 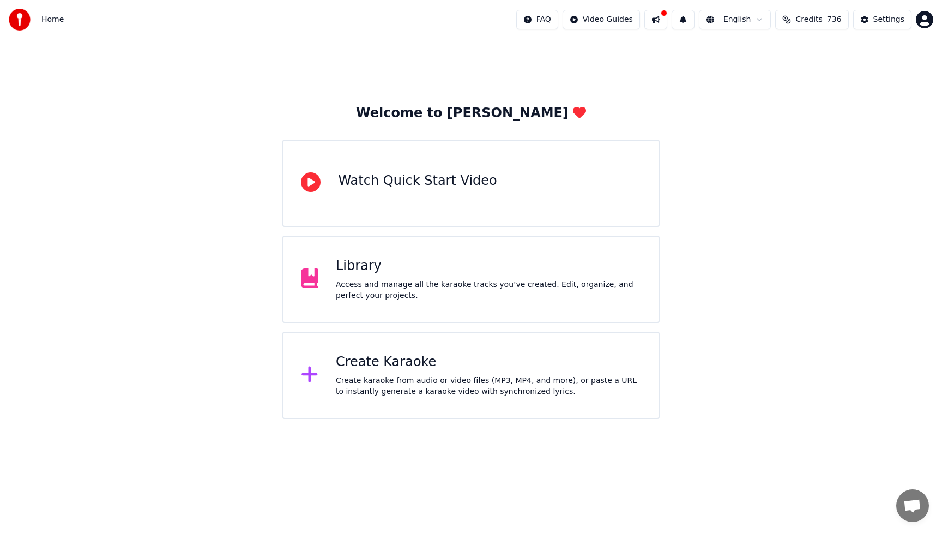 What do you see at coordinates (537, 20) in the screenshot?
I see `button: FAQ` at bounding box center [537, 20].